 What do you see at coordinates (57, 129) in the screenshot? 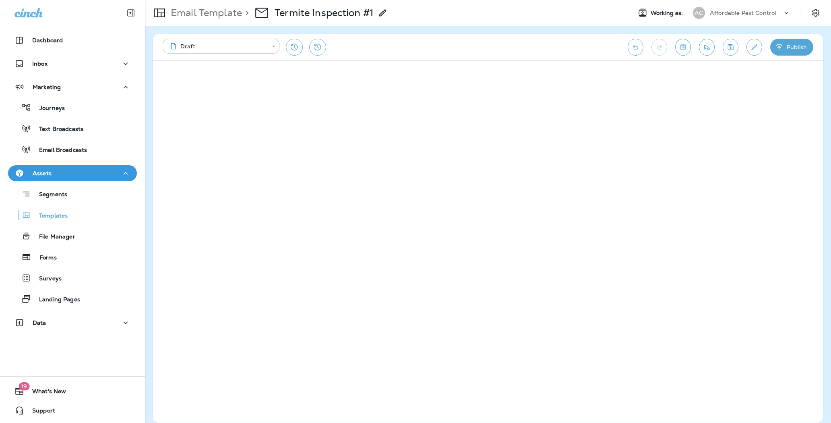
I see `p: Text Broadcasts` at bounding box center [57, 129].